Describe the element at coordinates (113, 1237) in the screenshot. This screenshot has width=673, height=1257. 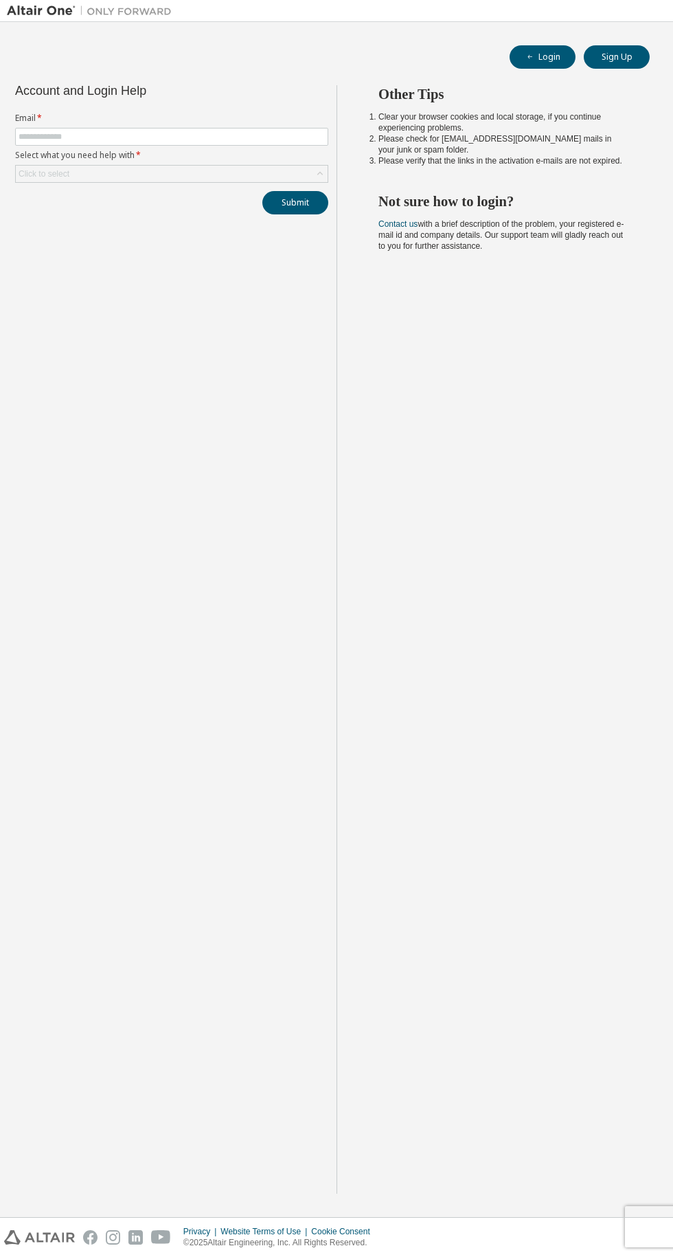
I see `img: instagram.svg` at that location.